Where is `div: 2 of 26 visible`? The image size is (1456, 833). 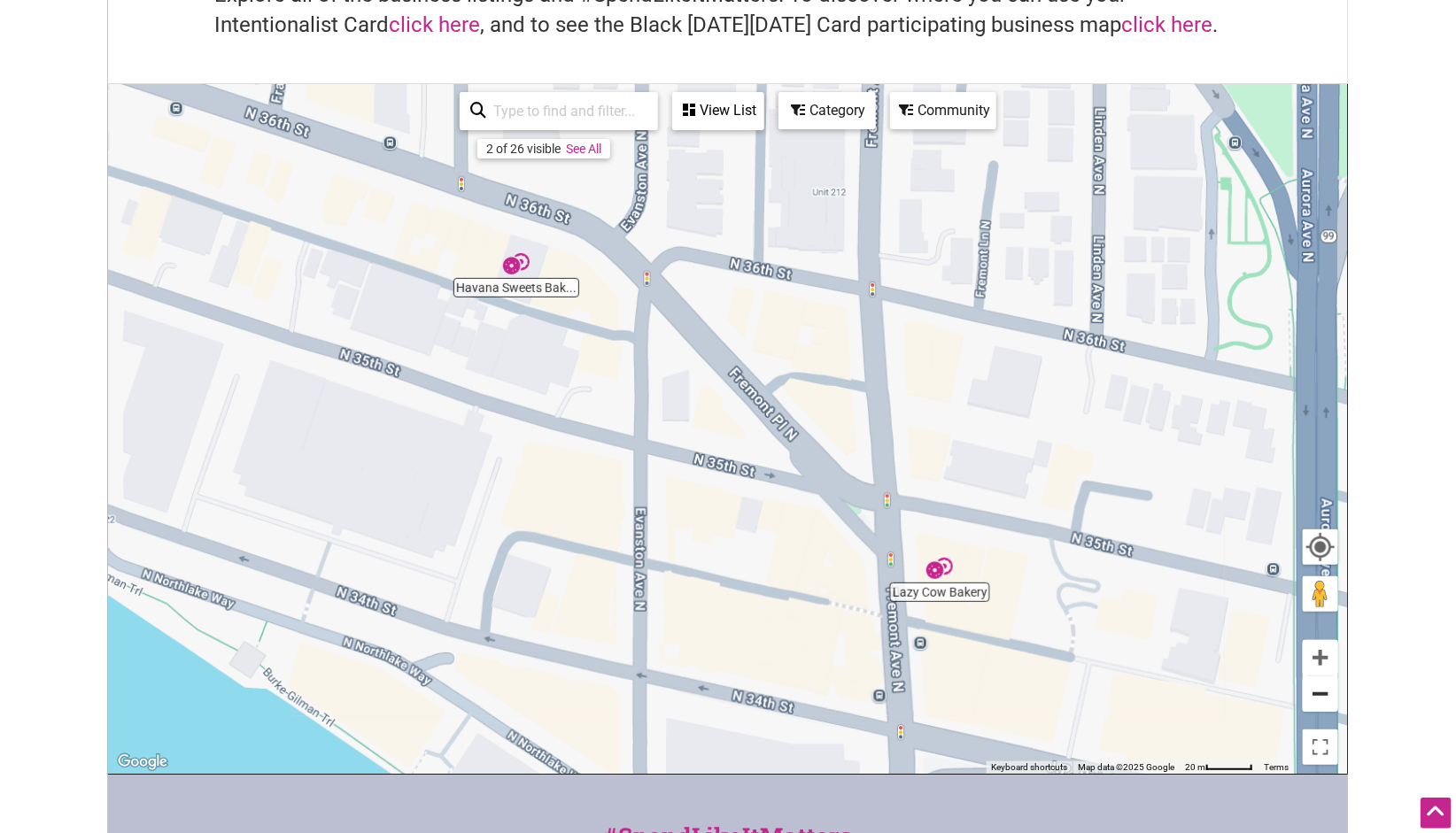 div: 2 of 26 visible is located at coordinates (524, 148).